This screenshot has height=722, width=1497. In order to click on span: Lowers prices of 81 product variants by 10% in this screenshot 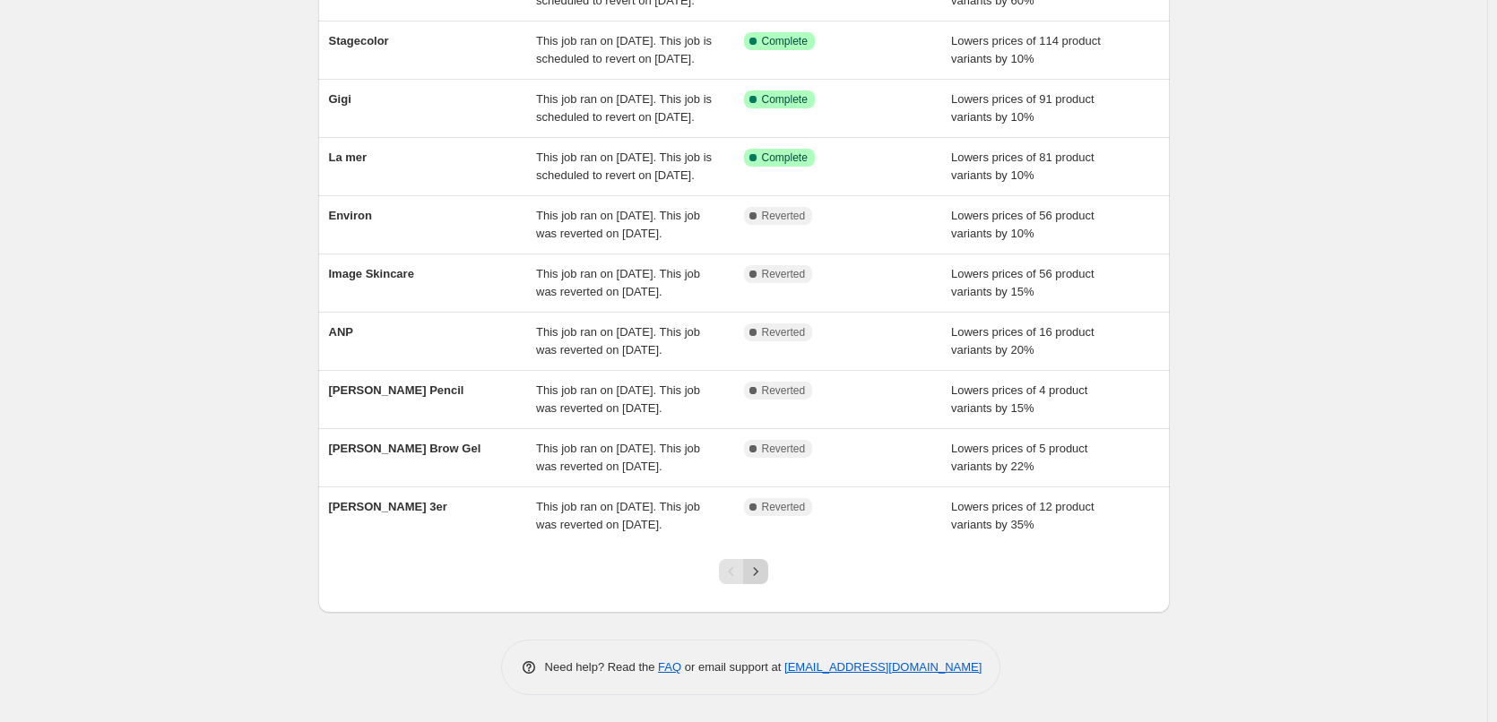, I will do `click(1023, 166)`.